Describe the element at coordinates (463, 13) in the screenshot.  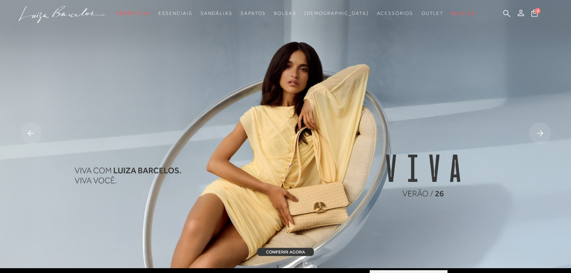
I see `a: BLOG LB` at that location.